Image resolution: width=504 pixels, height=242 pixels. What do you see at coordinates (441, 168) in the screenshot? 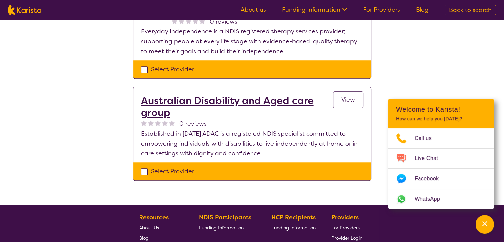
I see `ul: Choose channel` at bounding box center [441, 168].